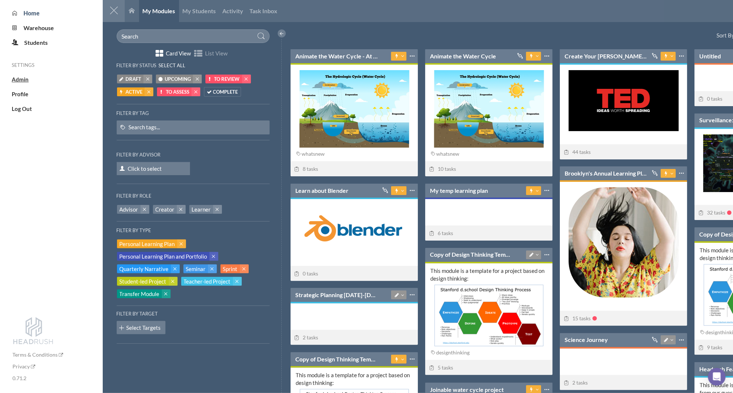 Image resolution: width=733 pixels, height=393 pixels. What do you see at coordinates (159, 11) in the screenshot?
I see `span: My Modules` at bounding box center [159, 11].